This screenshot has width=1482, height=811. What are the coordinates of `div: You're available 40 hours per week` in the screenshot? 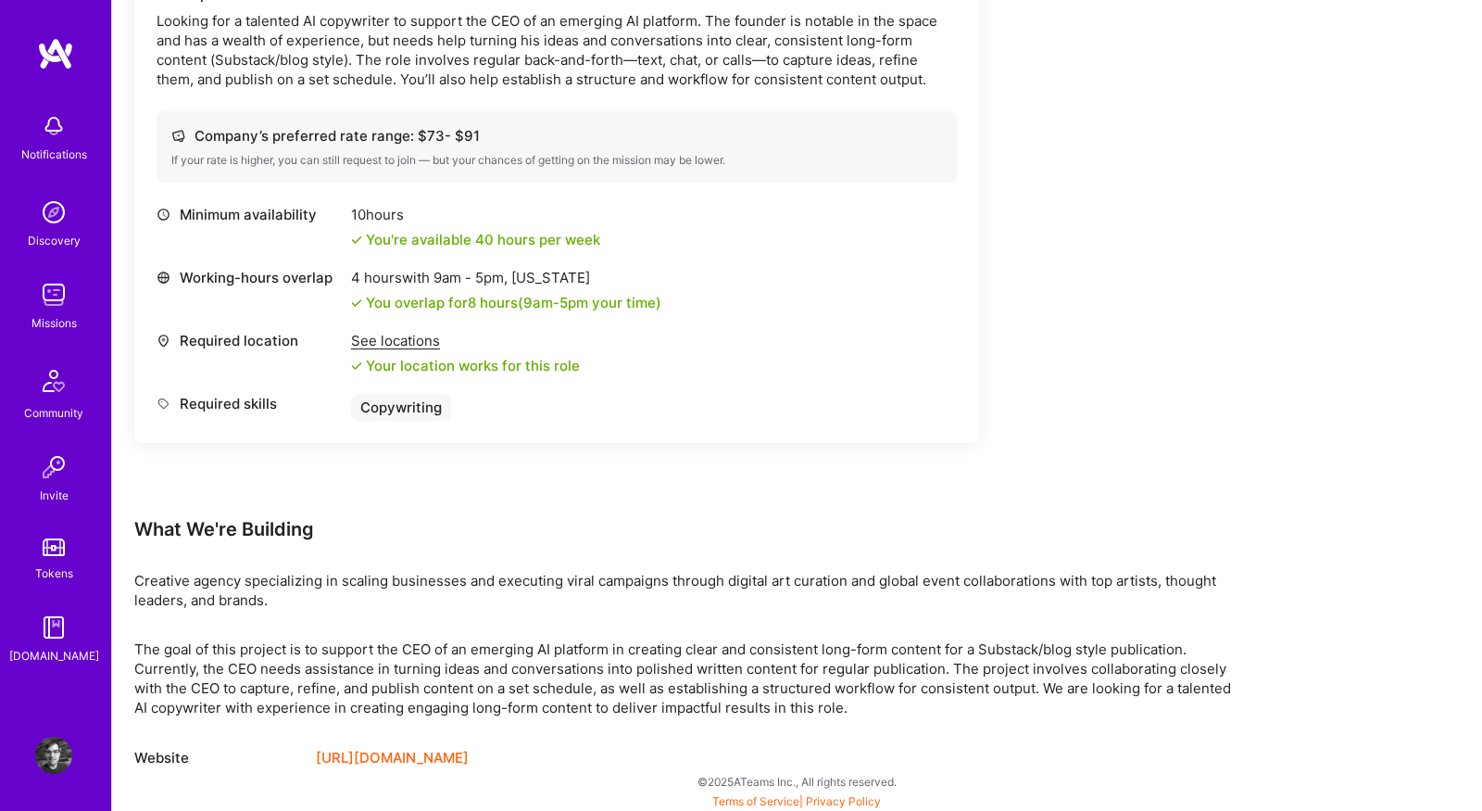 It's located at (475, 239).